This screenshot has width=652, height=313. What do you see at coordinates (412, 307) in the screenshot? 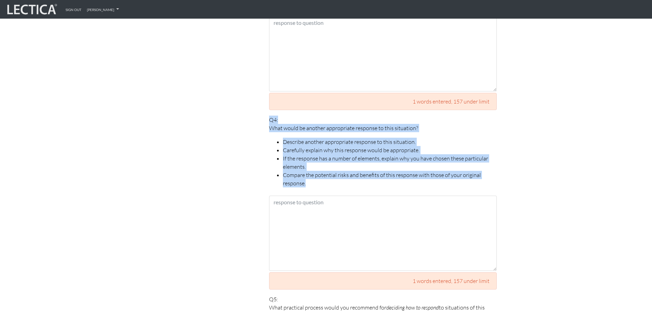
I see `em: deciding how to respond` at bounding box center [412, 307].